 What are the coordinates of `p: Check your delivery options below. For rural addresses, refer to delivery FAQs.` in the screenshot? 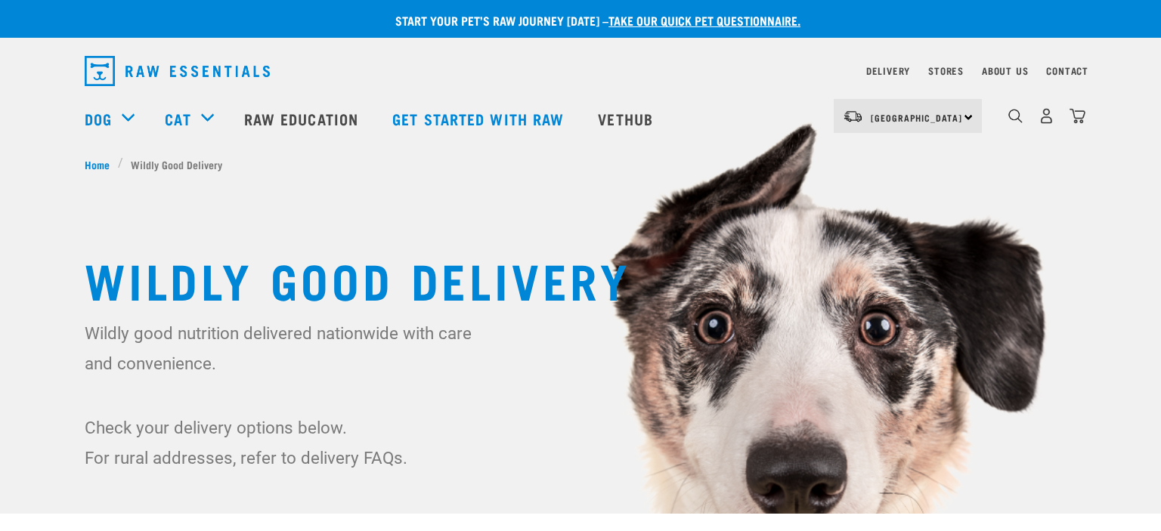 It's located at (283, 443).